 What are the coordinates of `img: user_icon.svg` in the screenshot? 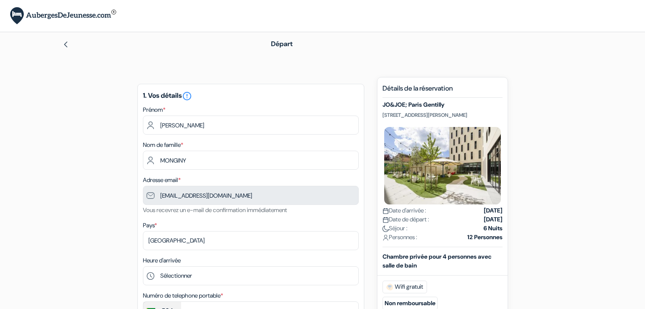 It's located at (385, 238).